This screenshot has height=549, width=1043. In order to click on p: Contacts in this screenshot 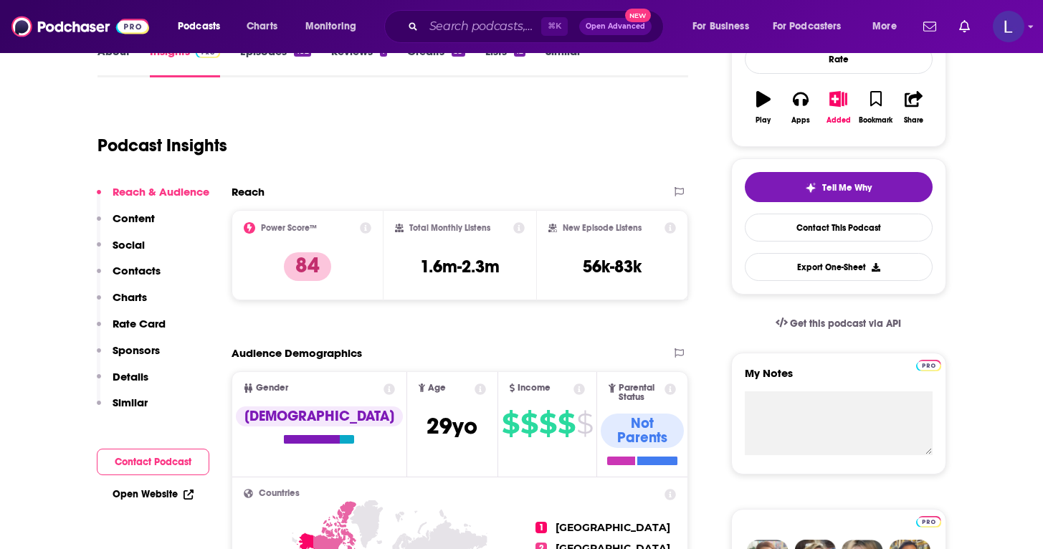, I will do `click(136, 270)`.